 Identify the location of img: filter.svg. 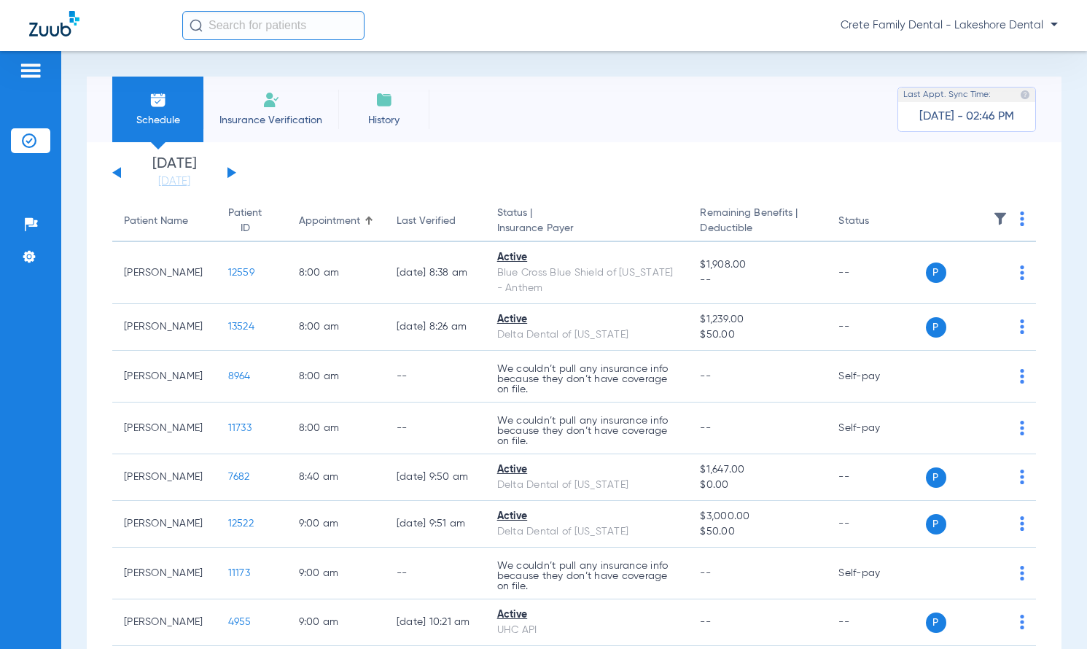
(1000, 219).